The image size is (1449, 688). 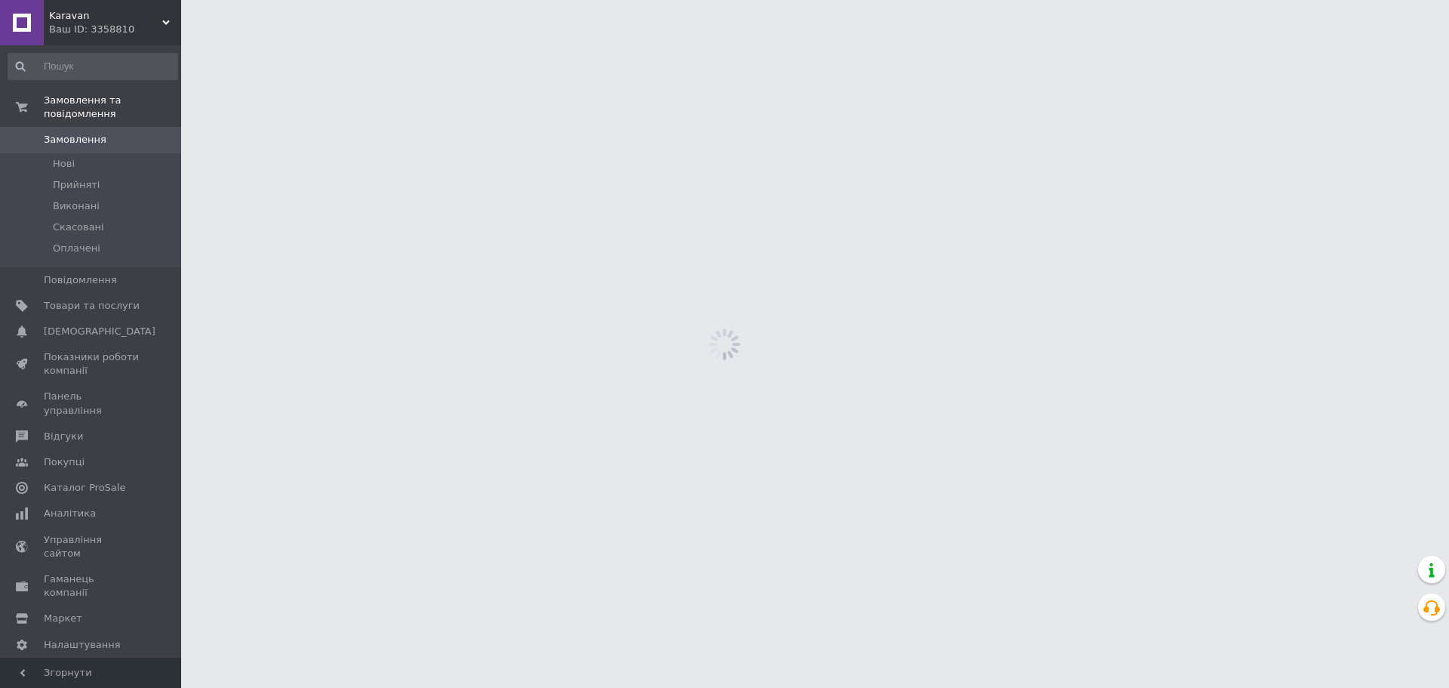 What do you see at coordinates (93, 66) in the screenshot?
I see `input: Пошук` at bounding box center [93, 66].